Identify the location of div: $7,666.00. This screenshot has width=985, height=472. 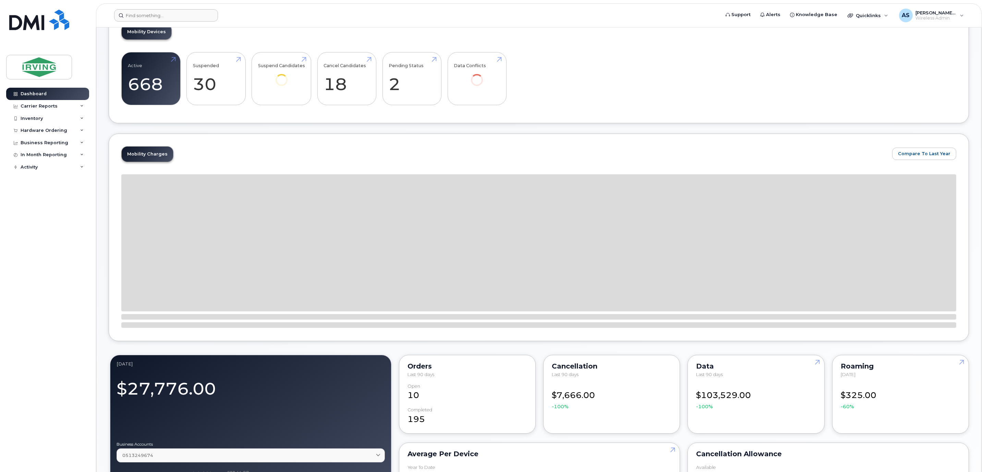
(612, 397).